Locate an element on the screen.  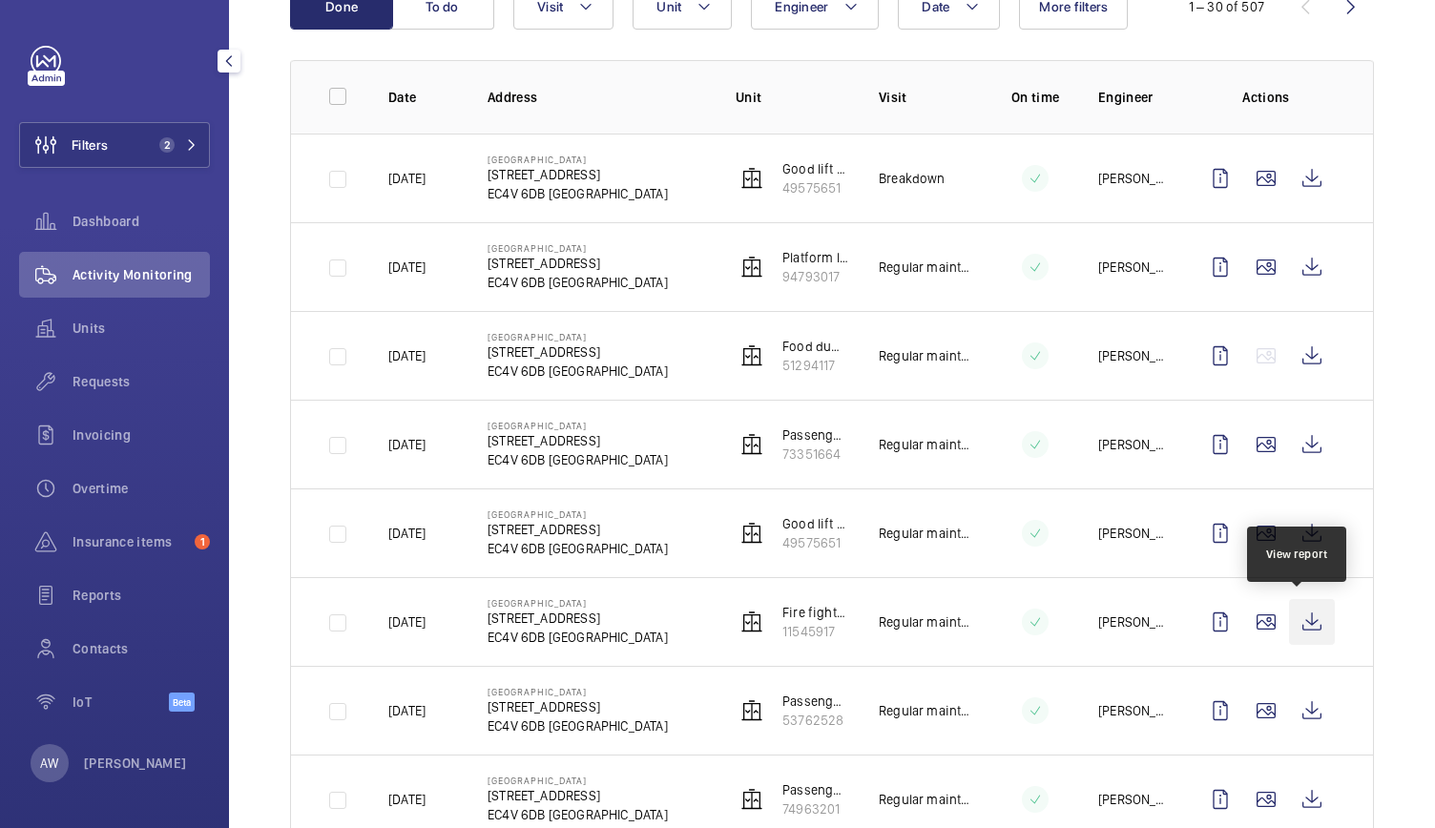
p: 11545917 is located at coordinates (815, 632).